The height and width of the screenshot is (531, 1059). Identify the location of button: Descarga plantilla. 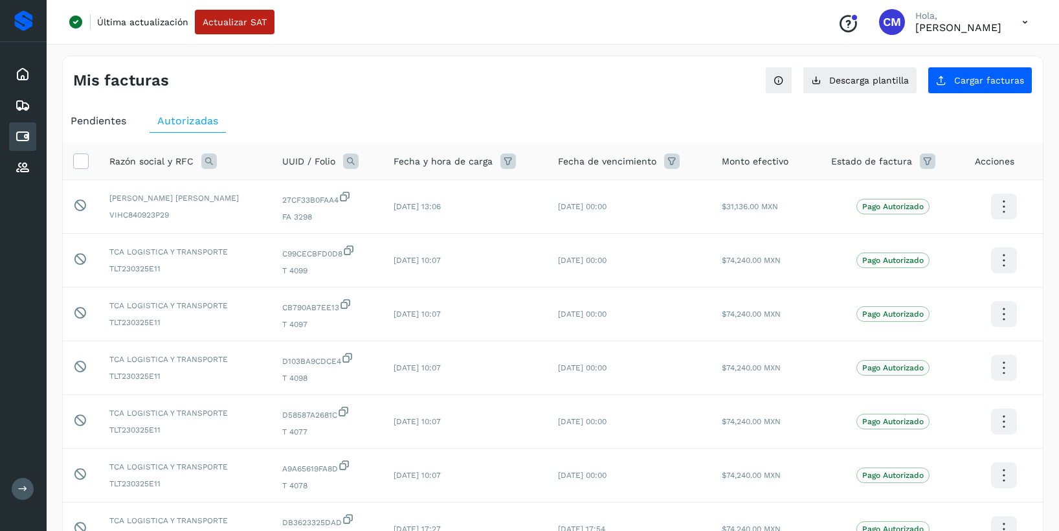
(859, 80).